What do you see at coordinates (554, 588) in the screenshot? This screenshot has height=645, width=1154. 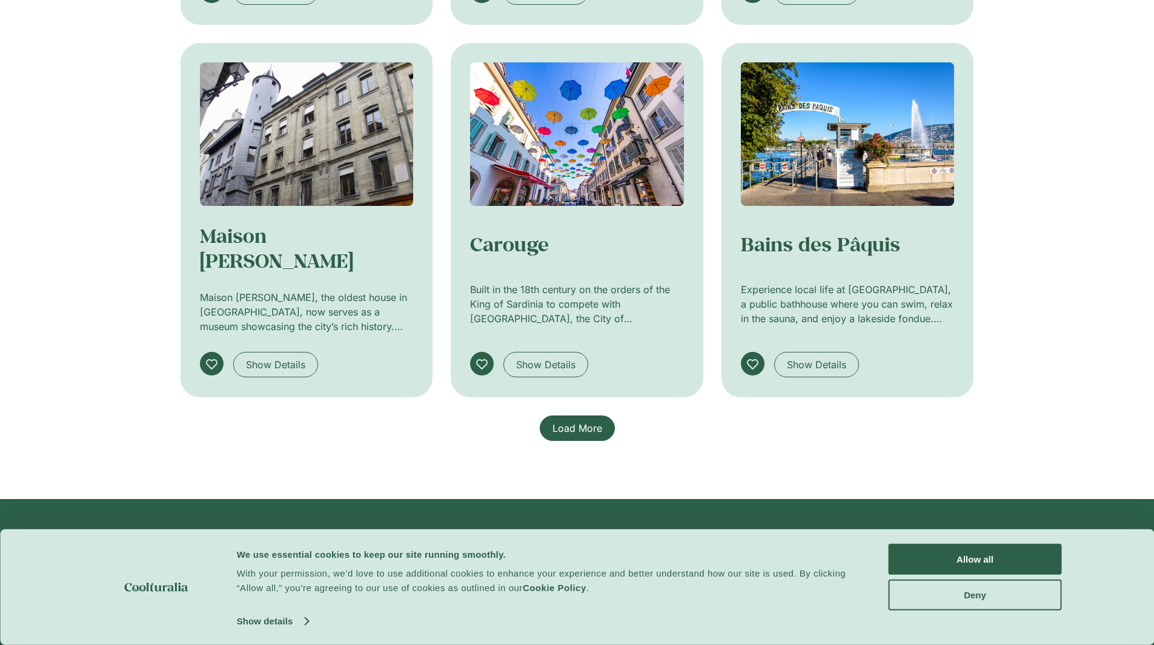 I see `span: Cookie Policy` at bounding box center [554, 588].